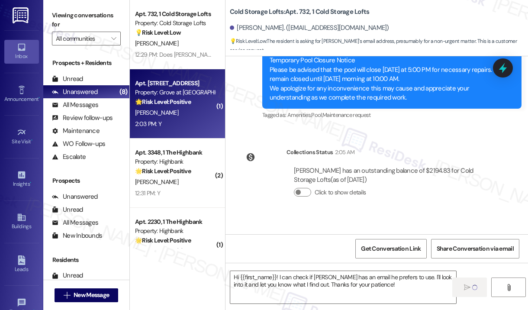 The width and height of the screenshot is (528, 310). What do you see at coordinates (175, 222) in the screenshot?
I see `div: Apt. 2230, 1 The Highbank` at bounding box center [175, 222].